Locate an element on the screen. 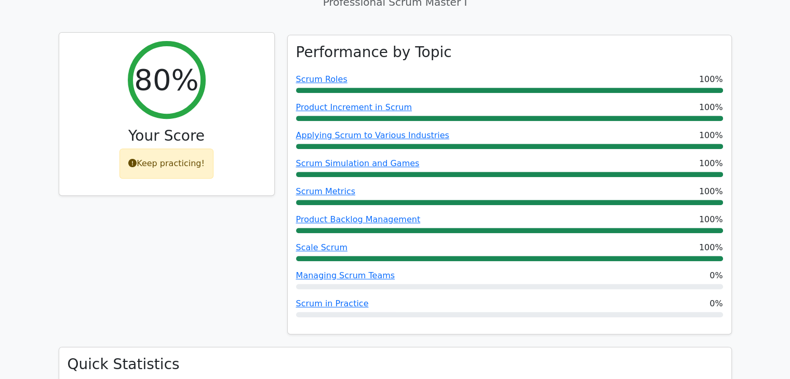  a: Managing Scrum Teams is located at coordinates (346, 275).